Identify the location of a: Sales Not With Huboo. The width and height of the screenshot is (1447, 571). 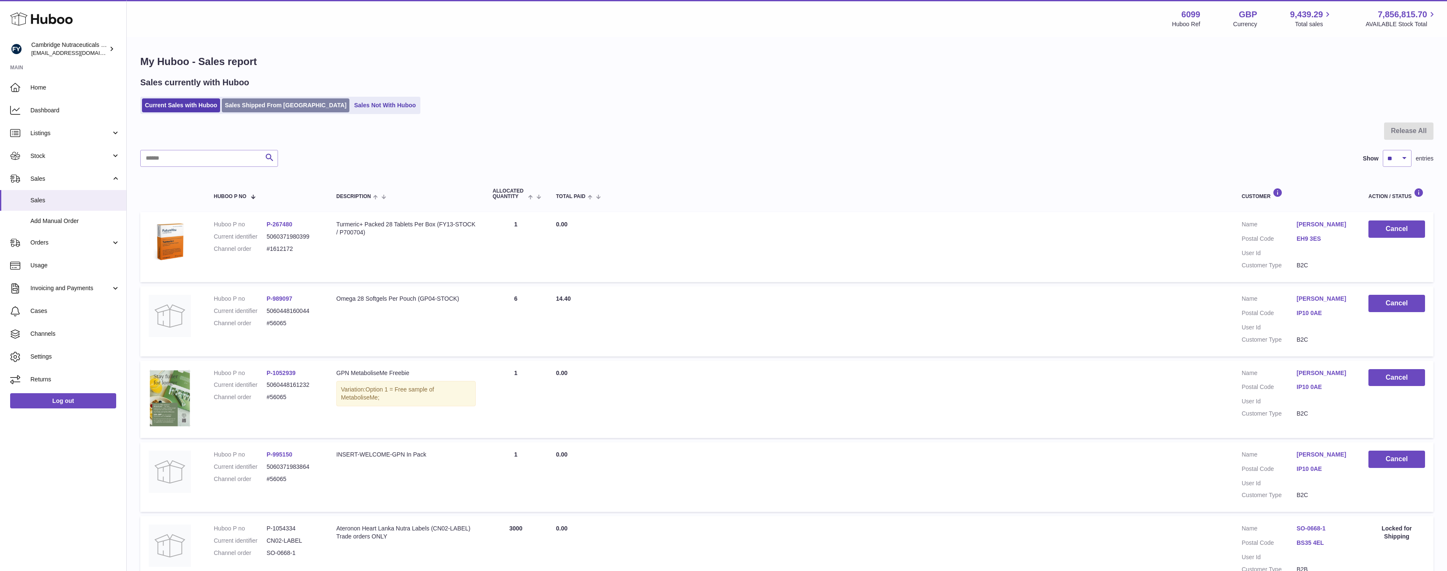
(385, 105).